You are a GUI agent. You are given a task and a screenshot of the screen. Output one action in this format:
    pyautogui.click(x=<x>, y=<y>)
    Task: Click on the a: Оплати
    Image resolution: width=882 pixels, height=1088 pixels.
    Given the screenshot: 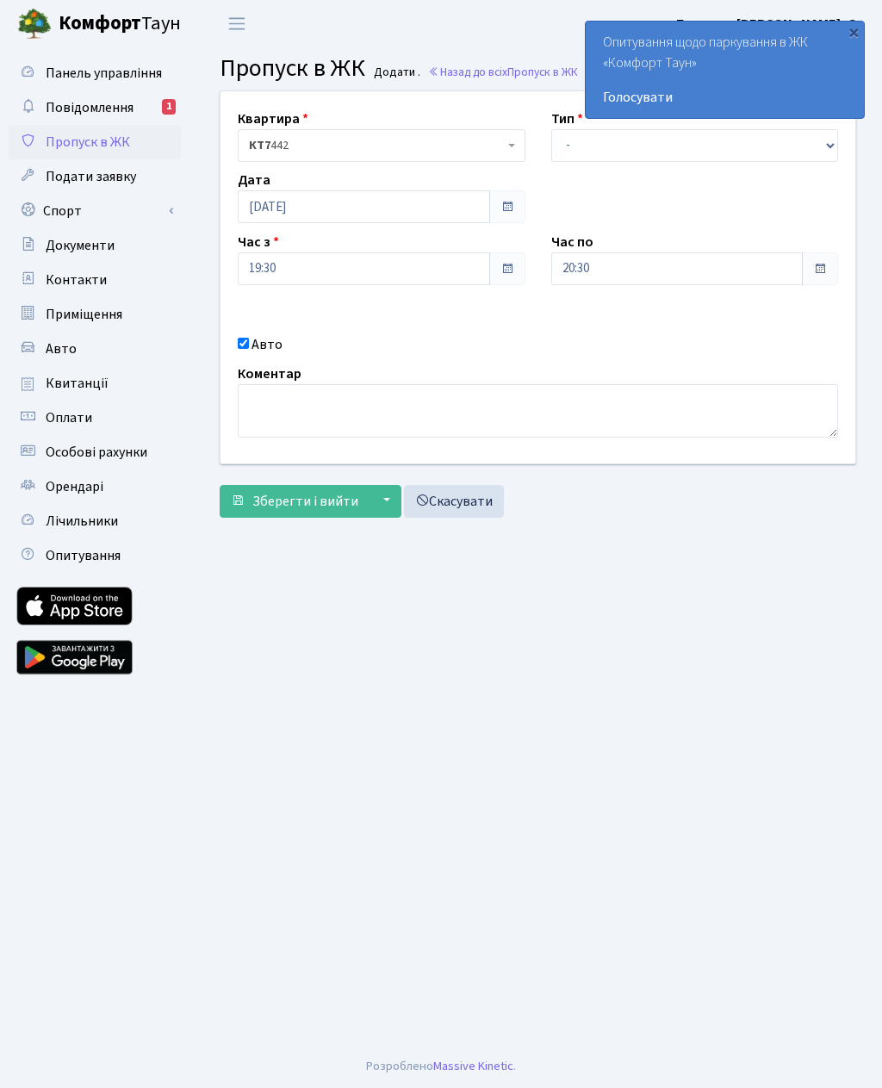 What is the action you would take?
    pyautogui.click(x=95, y=418)
    